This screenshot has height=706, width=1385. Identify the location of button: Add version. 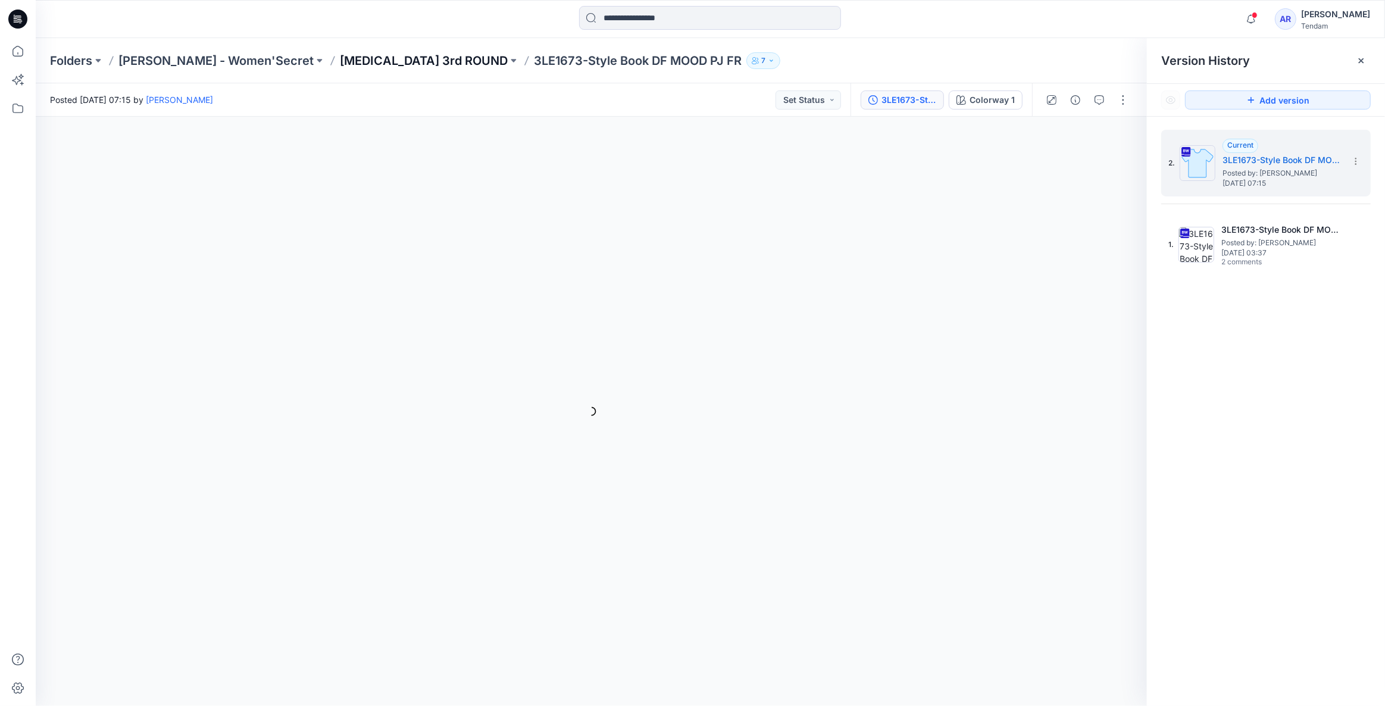
(1278, 100).